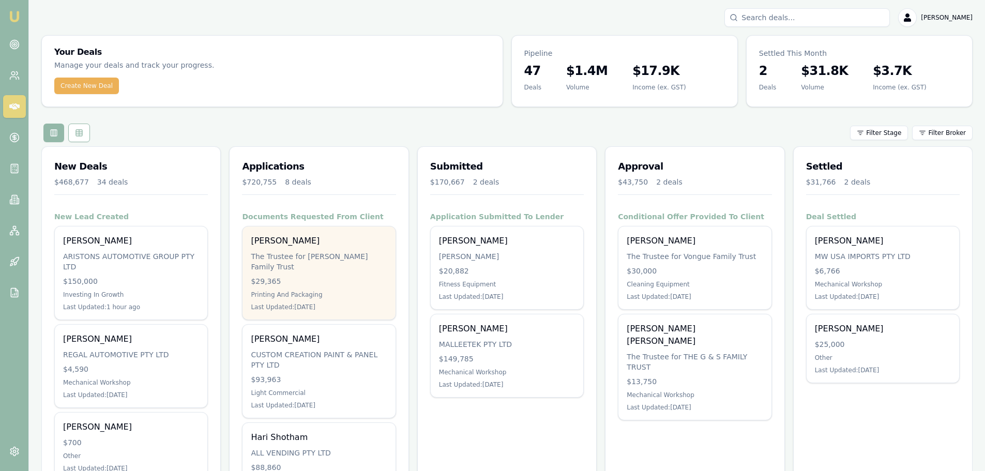 This screenshot has height=471, width=985. Describe the element at coordinates (633, 182) in the screenshot. I see `div: $43,750` at that location.